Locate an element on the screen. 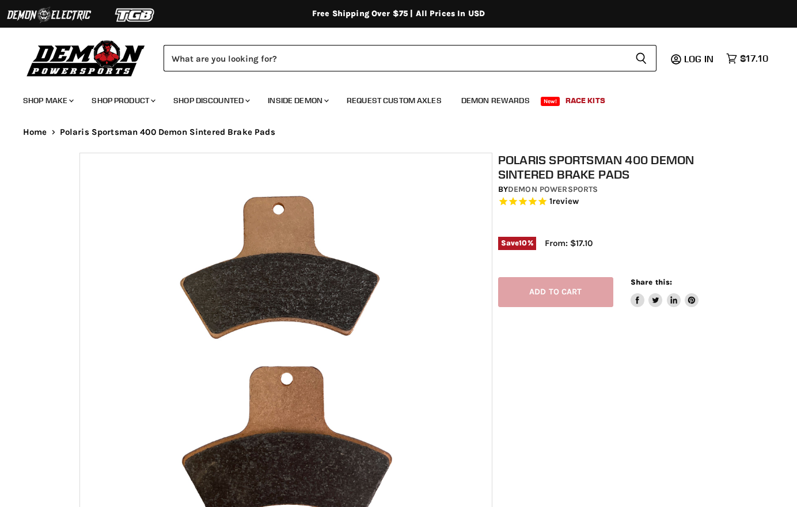 Image resolution: width=797 pixels, height=507 pixels. a: Log in is located at coordinates (699, 59).